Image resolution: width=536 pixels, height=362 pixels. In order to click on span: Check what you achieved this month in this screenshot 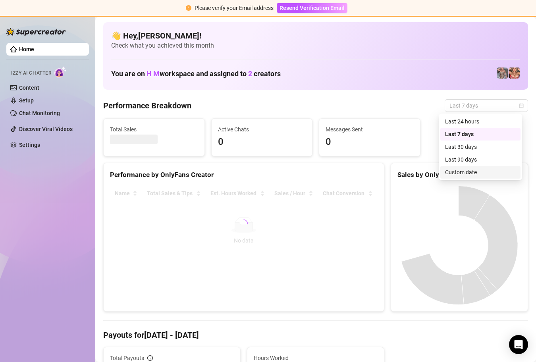, I will do `click(316, 46)`.